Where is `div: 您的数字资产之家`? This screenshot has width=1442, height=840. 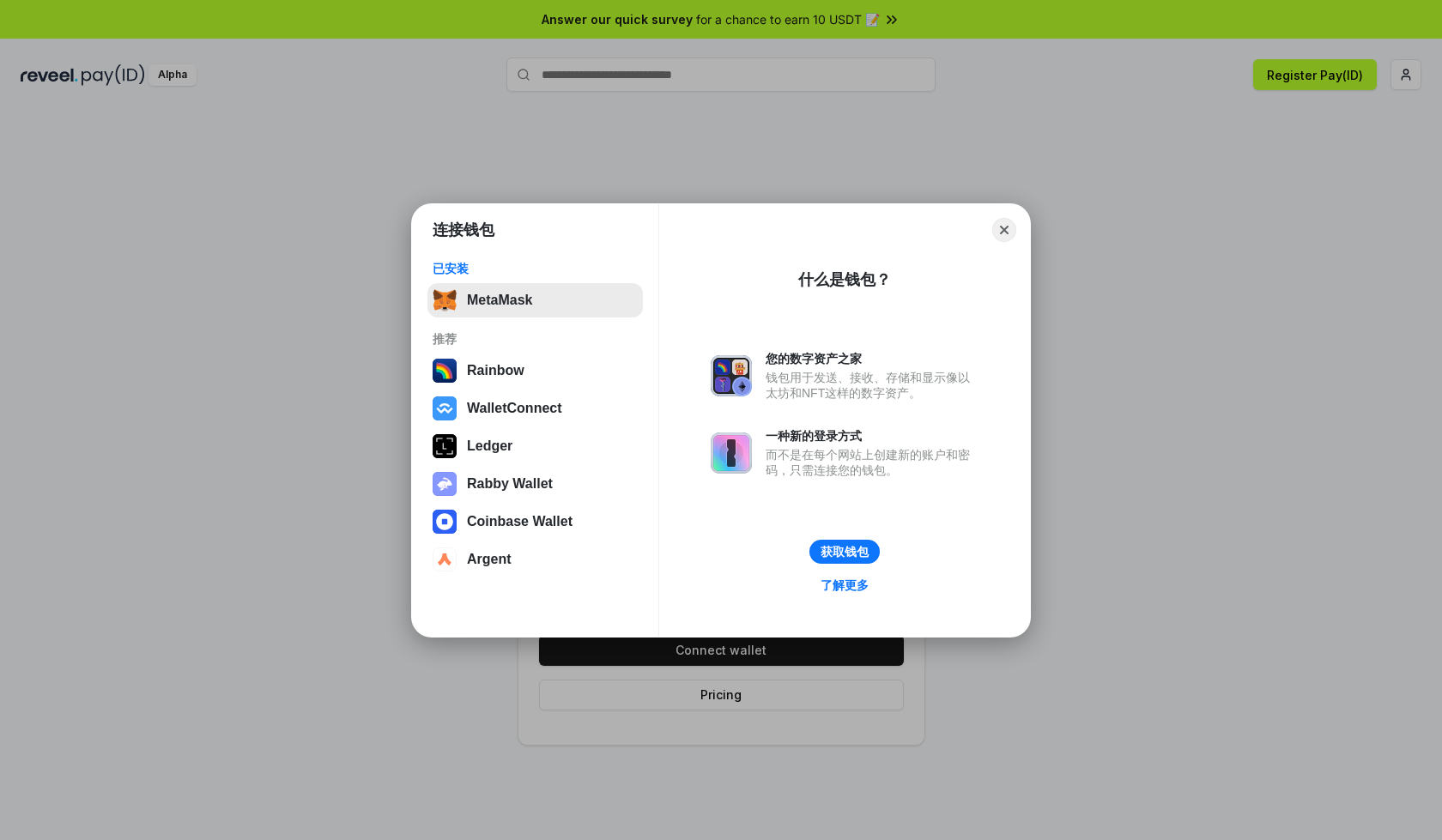 div: 您的数字资产之家 is located at coordinates (872, 359).